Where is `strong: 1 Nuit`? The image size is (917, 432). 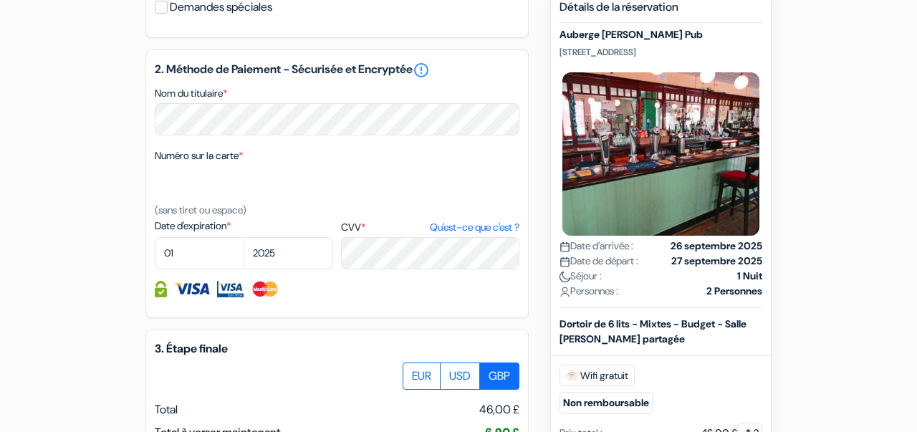 strong: 1 Nuit is located at coordinates (749, 276).